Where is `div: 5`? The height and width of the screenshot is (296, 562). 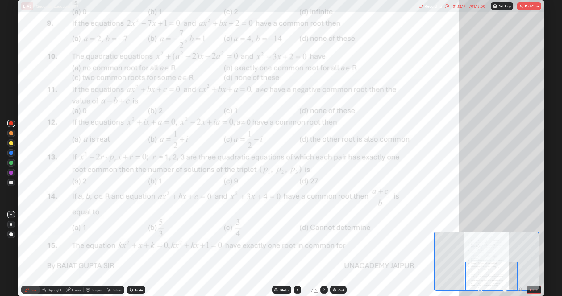 div: 5 is located at coordinates (316, 290).